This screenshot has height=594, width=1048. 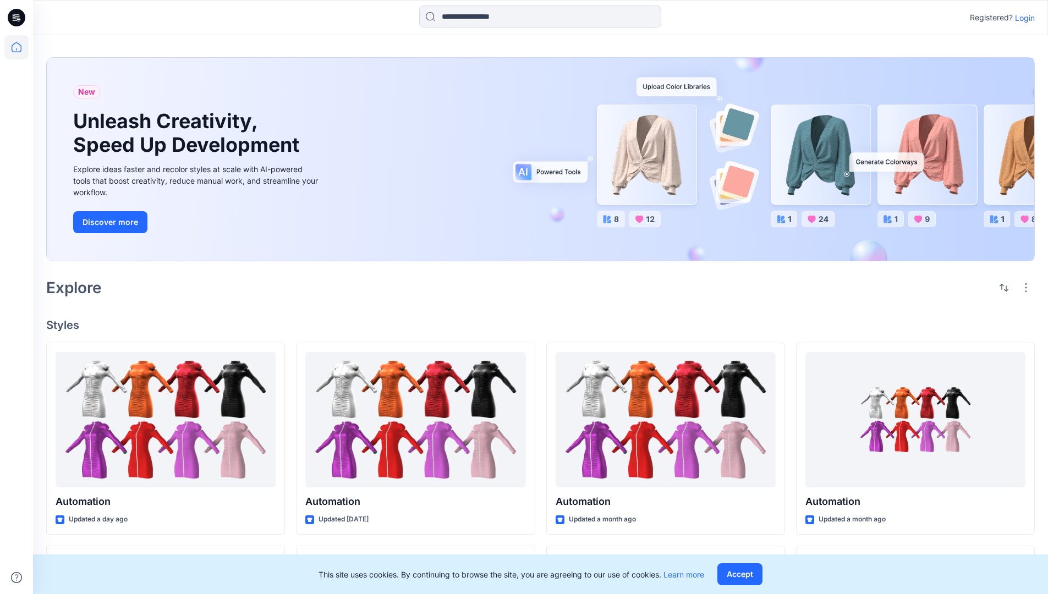 I want to click on h2: Explore, so click(x=74, y=288).